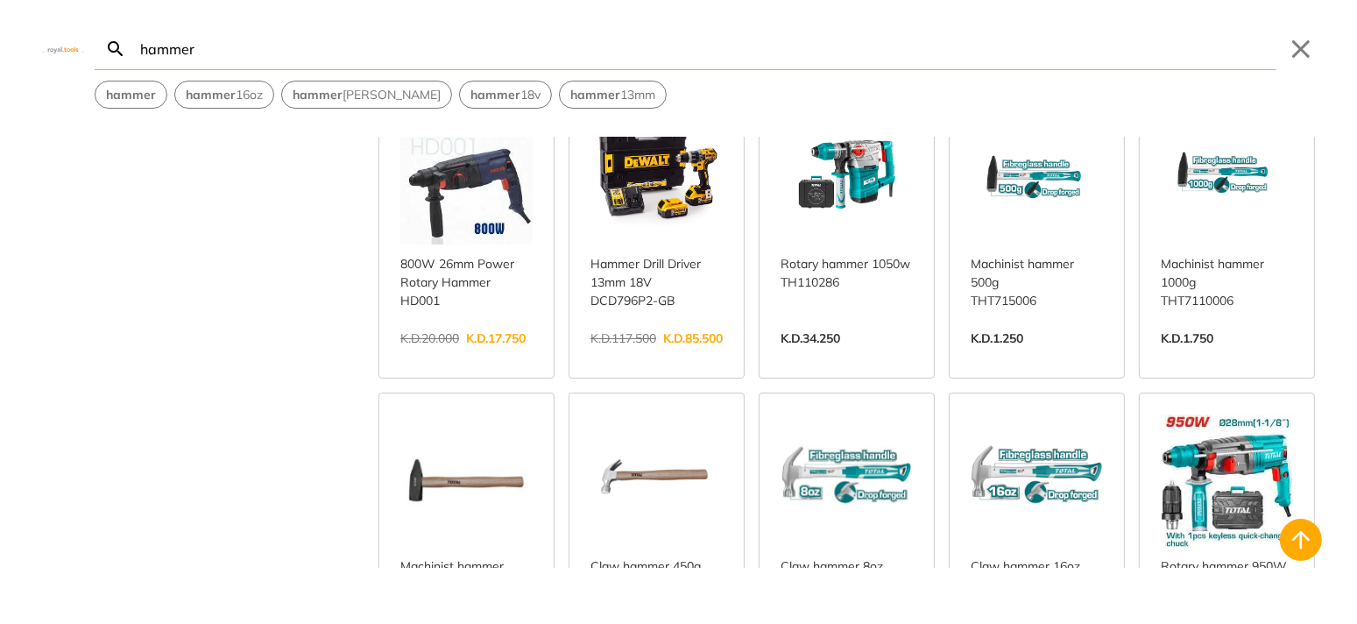  What do you see at coordinates (612, 95) in the screenshot?
I see `div: Suggestion: hammer 13mm` at bounding box center [612, 95].